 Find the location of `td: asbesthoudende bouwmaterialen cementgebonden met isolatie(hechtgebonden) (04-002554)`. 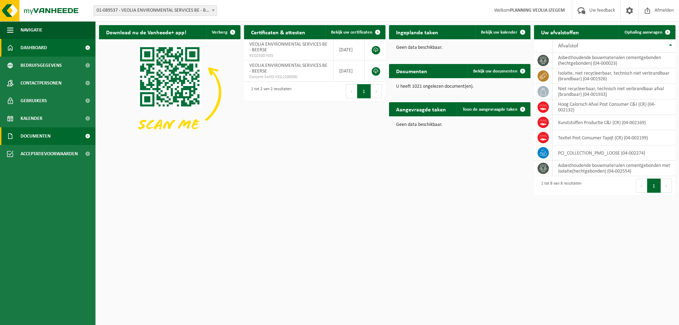

td: asbesthoudende bouwmaterialen cementgebonden met isolatie(hechtgebonden) (04-002554) is located at coordinates (614, 168).